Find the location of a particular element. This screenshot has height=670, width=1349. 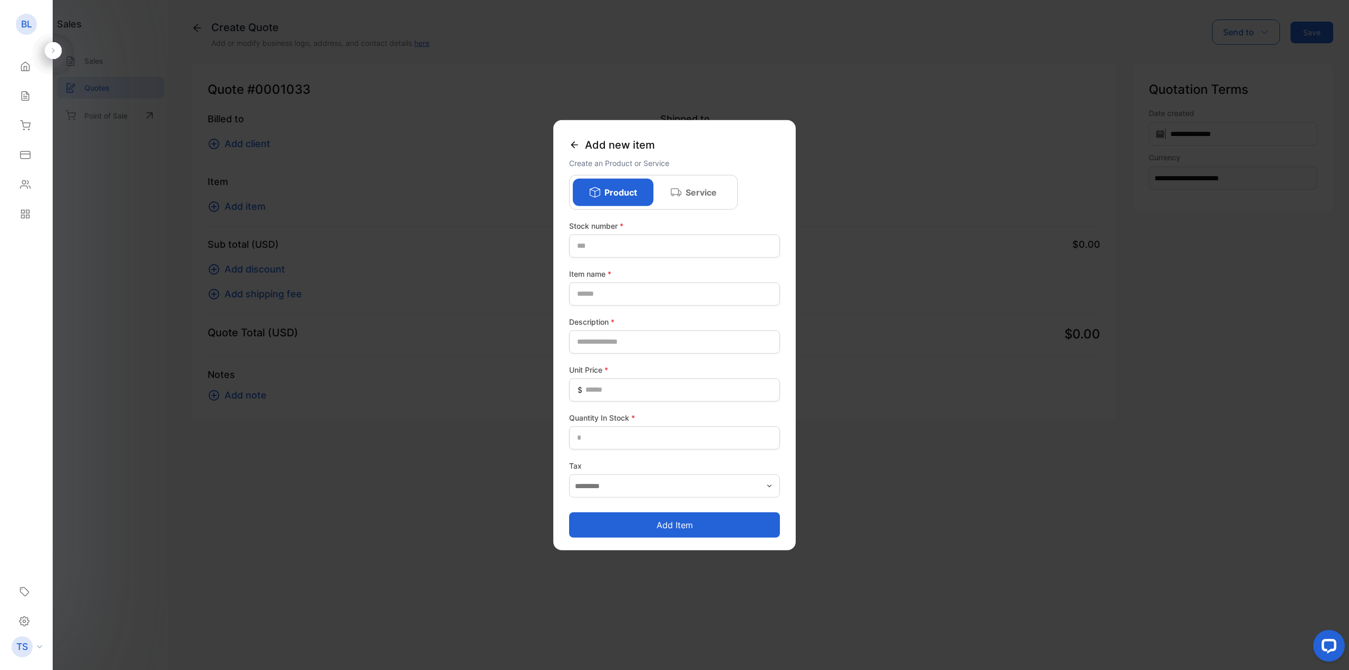

p: Service is located at coordinates (701, 192).